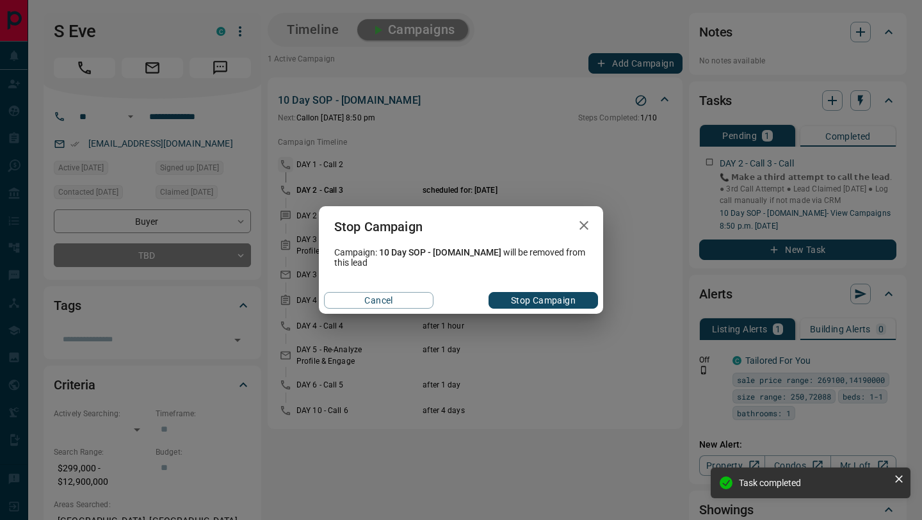 Image resolution: width=922 pixels, height=520 pixels. What do you see at coordinates (543, 300) in the screenshot?
I see `button: Stop Campaign` at bounding box center [543, 300].